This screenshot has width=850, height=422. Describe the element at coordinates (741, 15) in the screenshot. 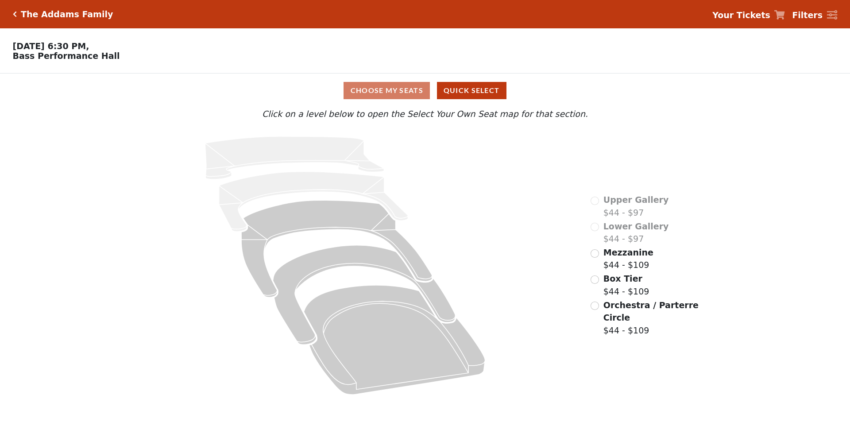

I see `strong: Your Tickets` at that location.